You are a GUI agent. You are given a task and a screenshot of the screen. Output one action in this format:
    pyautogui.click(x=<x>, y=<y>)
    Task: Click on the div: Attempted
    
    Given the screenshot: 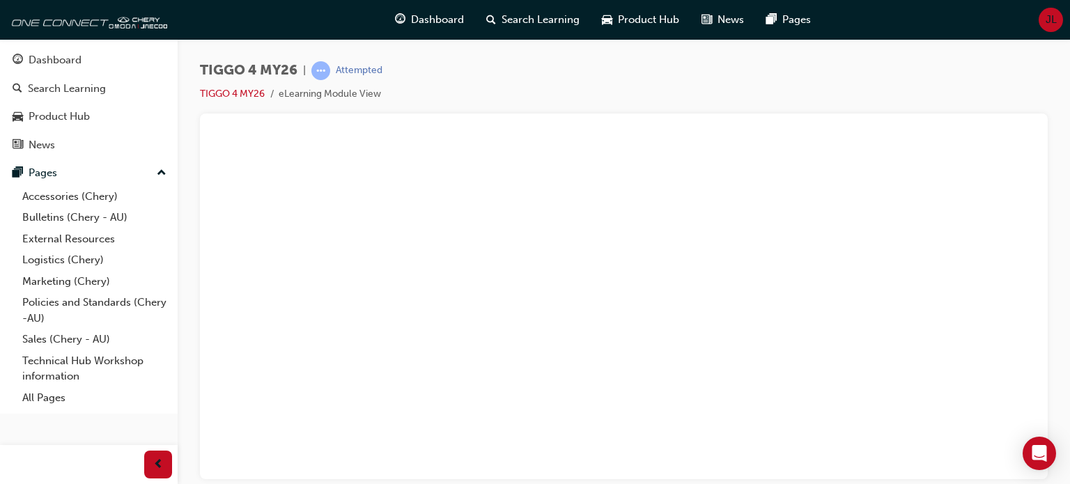 What is the action you would take?
    pyautogui.click(x=359, y=70)
    